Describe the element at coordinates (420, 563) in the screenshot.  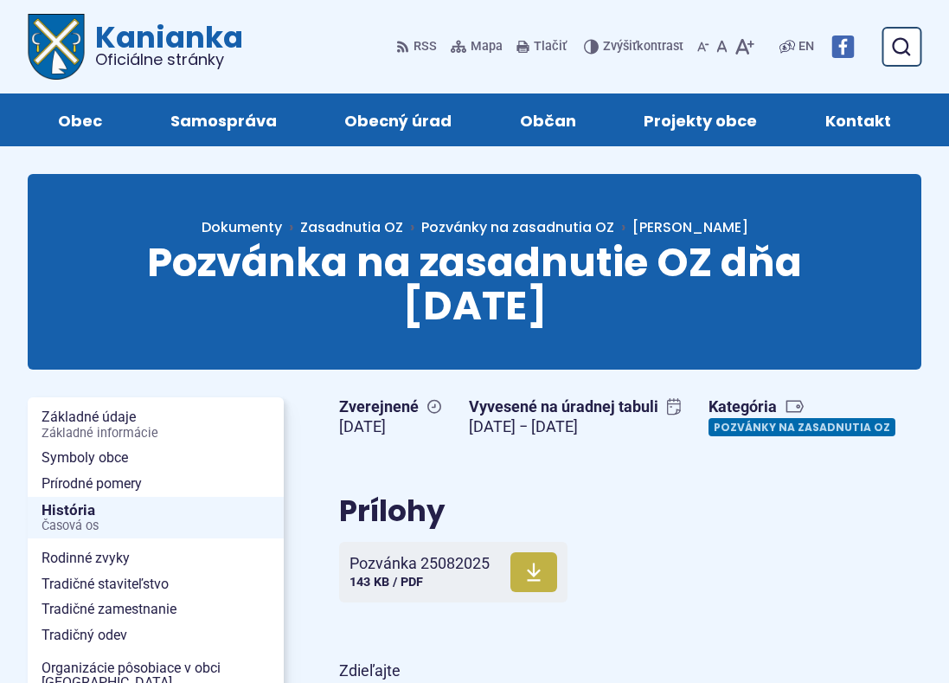
I see `span: Pozvánka 25082025` at that location.